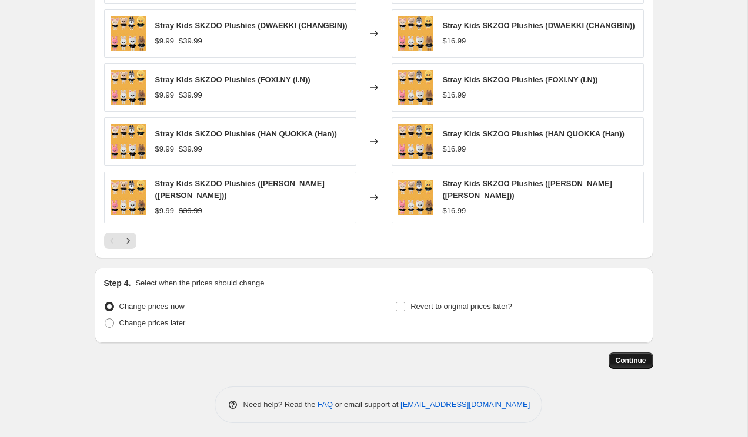 The image size is (748, 437). What do you see at coordinates (366, 404) in the screenshot?
I see `span: or email support at` at bounding box center [366, 404].